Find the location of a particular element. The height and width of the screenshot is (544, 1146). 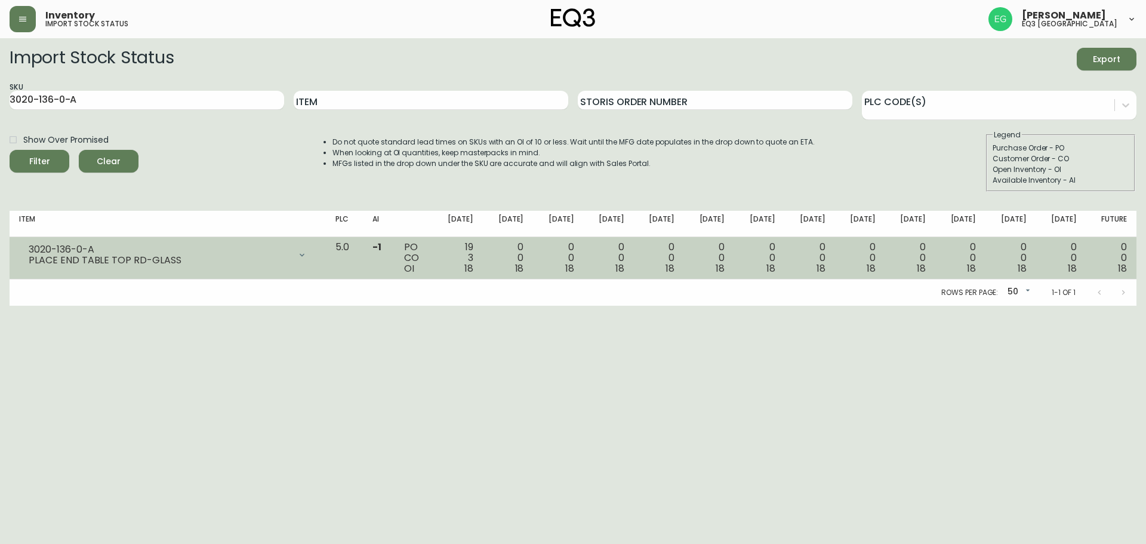

button: Export is located at coordinates (1107, 59).